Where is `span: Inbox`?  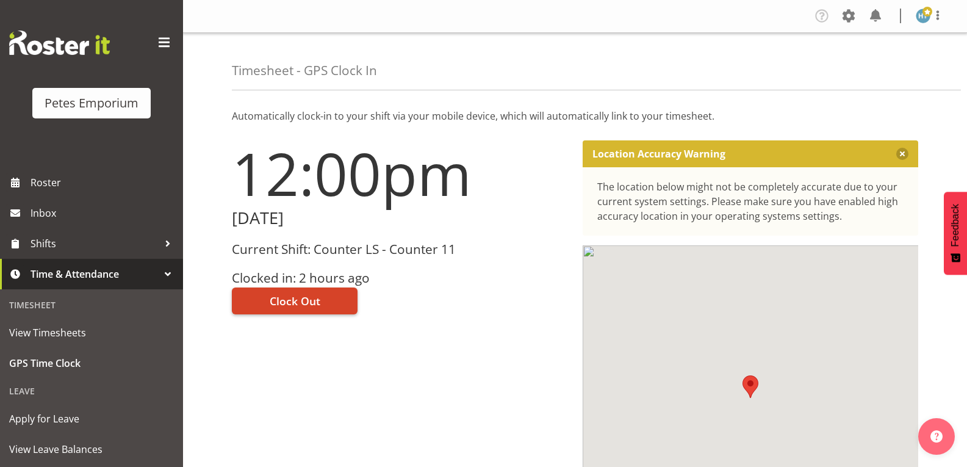 span: Inbox is located at coordinates (104, 213).